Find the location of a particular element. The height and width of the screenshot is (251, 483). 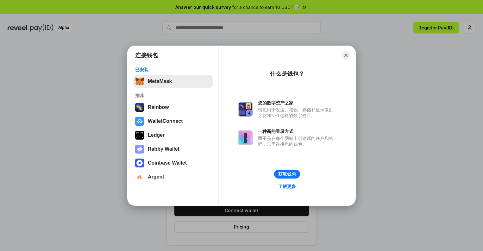

img: svg+xml,%3Csvg%20width%3D%22120%22%20height%3D%22120%22%20viewBox%3D%220%200%20120%20120%22%20fil... is located at coordinates (140, 107).